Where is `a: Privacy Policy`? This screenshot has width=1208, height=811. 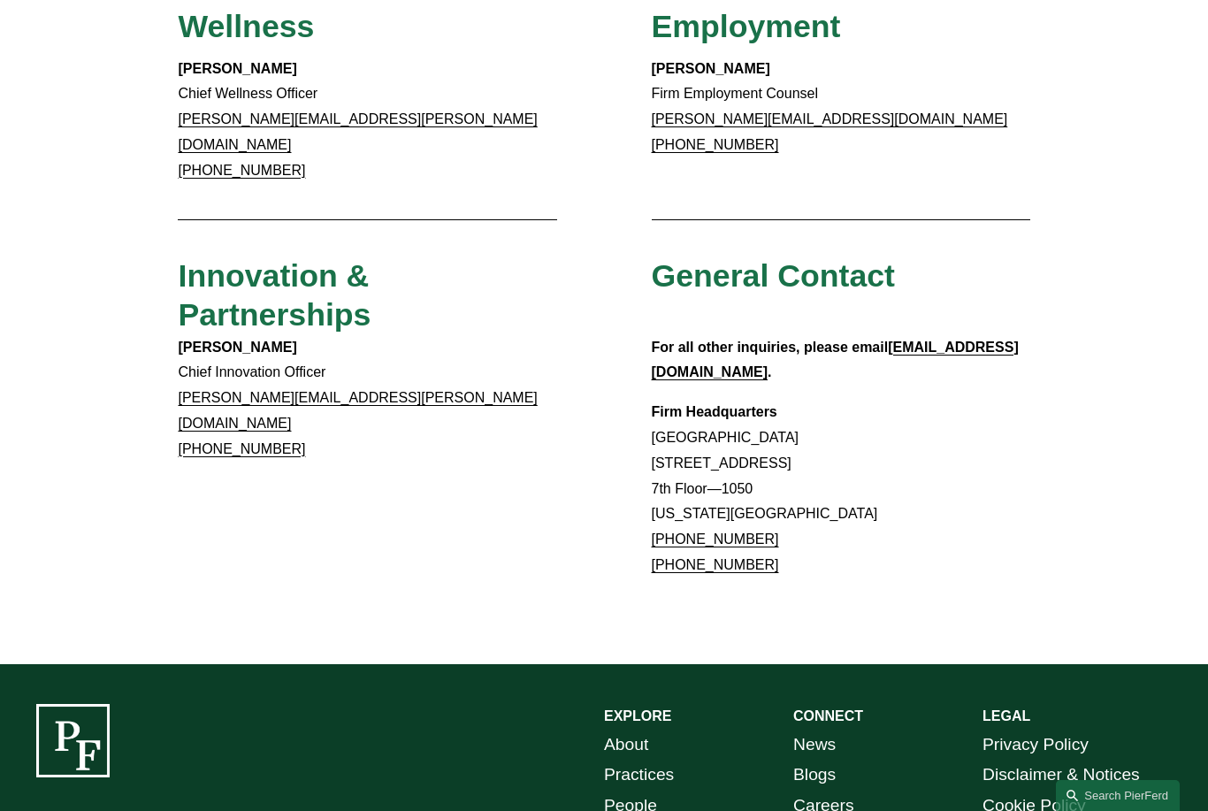
a: Privacy Policy is located at coordinates (1035, 745).